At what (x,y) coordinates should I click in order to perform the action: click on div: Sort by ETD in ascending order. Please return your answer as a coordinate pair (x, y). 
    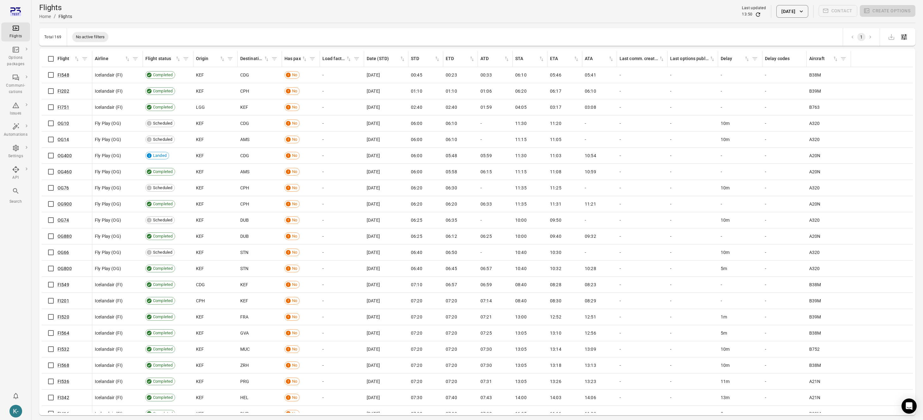
    Looking at the image, I should click on (460, 59).